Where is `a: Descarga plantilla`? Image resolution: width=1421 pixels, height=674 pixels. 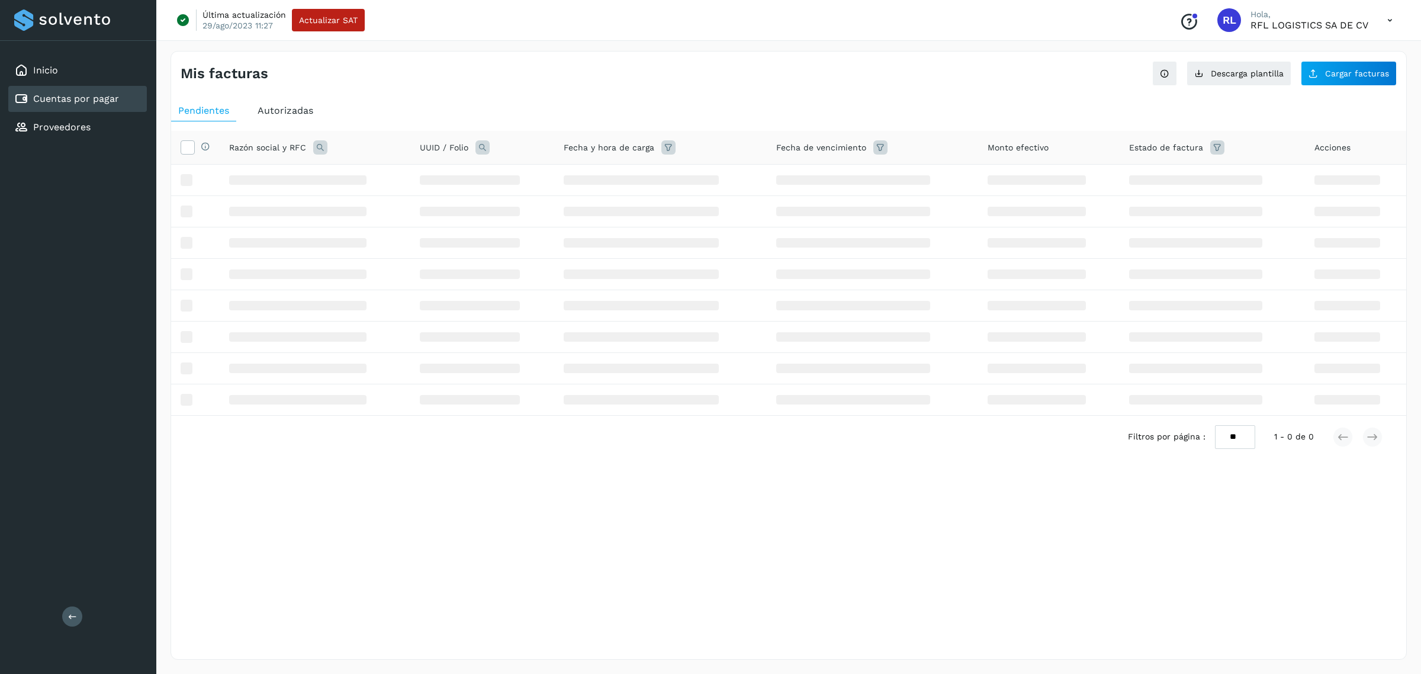
a: Descarga plantilla is located at coordinates (1239, 73).